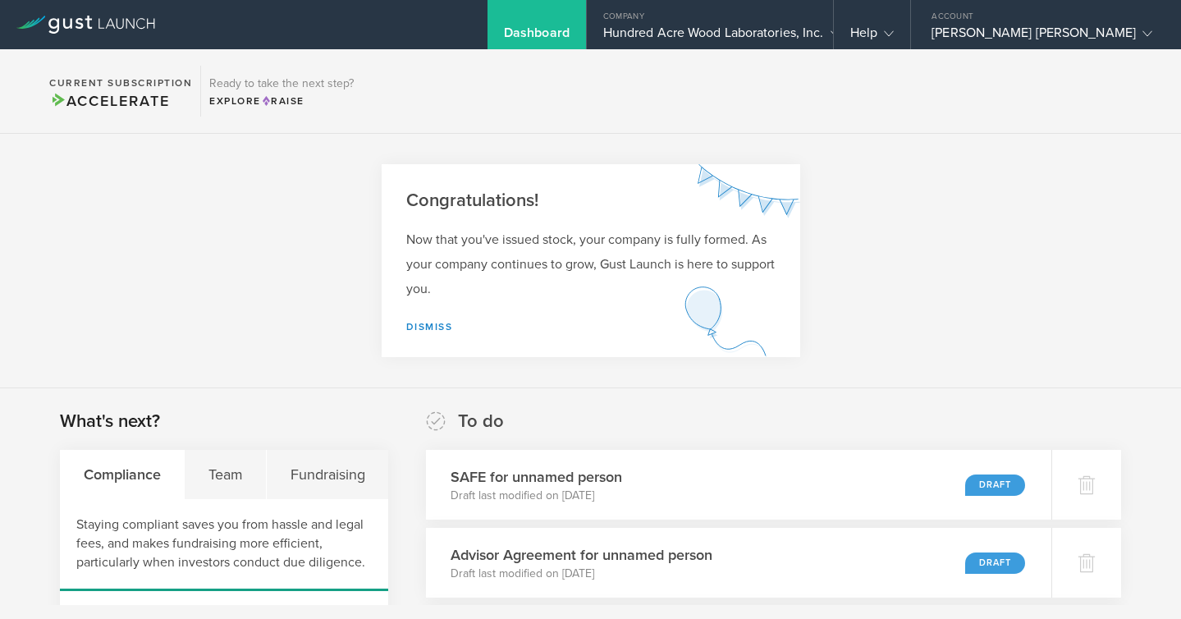 The width and height of the screenshot is (1181, 619). What do you see at coordinates (591, 264) in the screenshot?
I see `p: Now that you've issued stock, your company is fully formed. As your company continues to grow, Gu...` at bounding box center [591, 264].